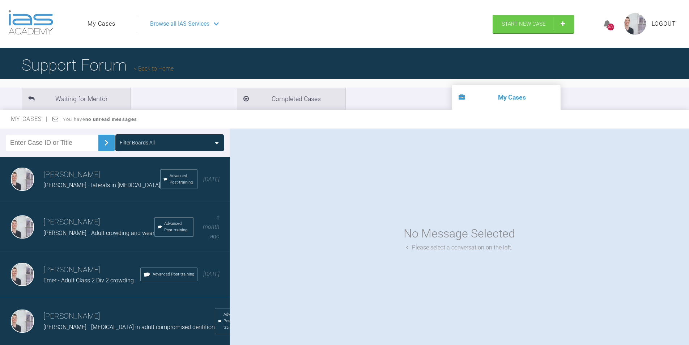 This screenshot has width=689, height=345. Describe the element at coordinates (31, 22) in the screenshot. I see `img: logo-light.3e3ef733.png` at that location.